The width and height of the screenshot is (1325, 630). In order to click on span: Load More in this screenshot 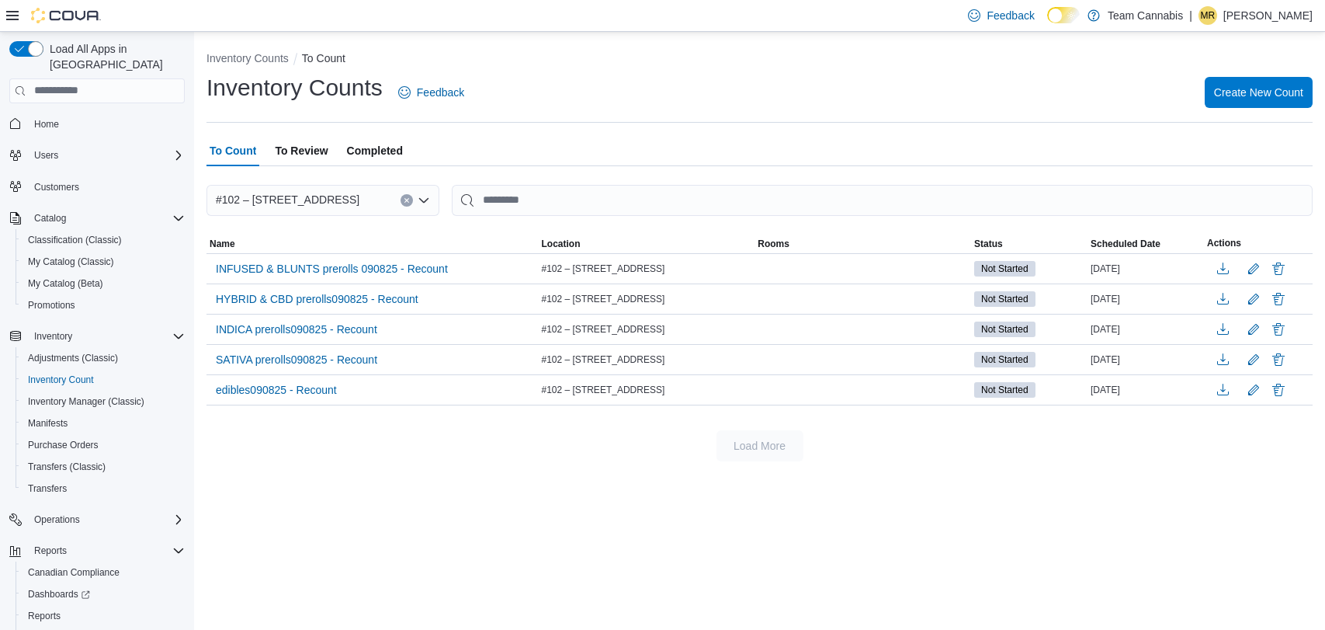, I will do `click(759, 446)`.